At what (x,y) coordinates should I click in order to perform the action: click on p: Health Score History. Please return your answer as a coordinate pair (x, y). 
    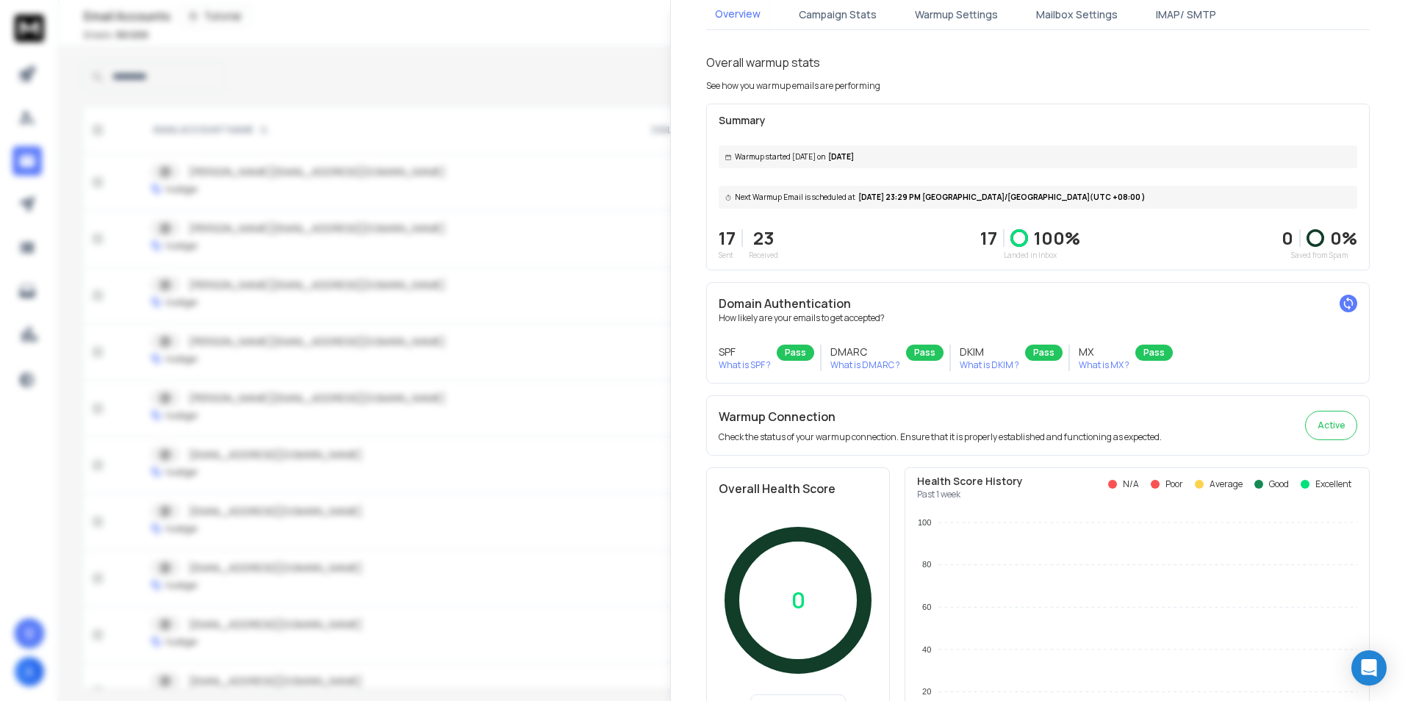
    Looking at the image, I should click on (970, 481).